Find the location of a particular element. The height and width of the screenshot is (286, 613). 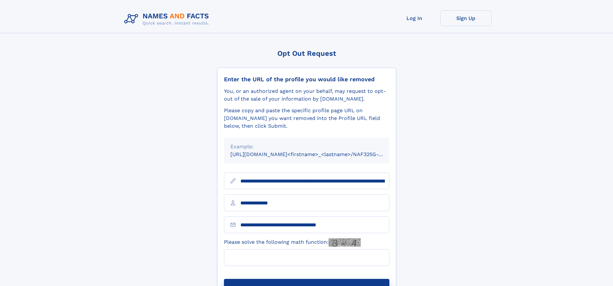

label: Please solve the following math function: is located at coordinates (292, 242).